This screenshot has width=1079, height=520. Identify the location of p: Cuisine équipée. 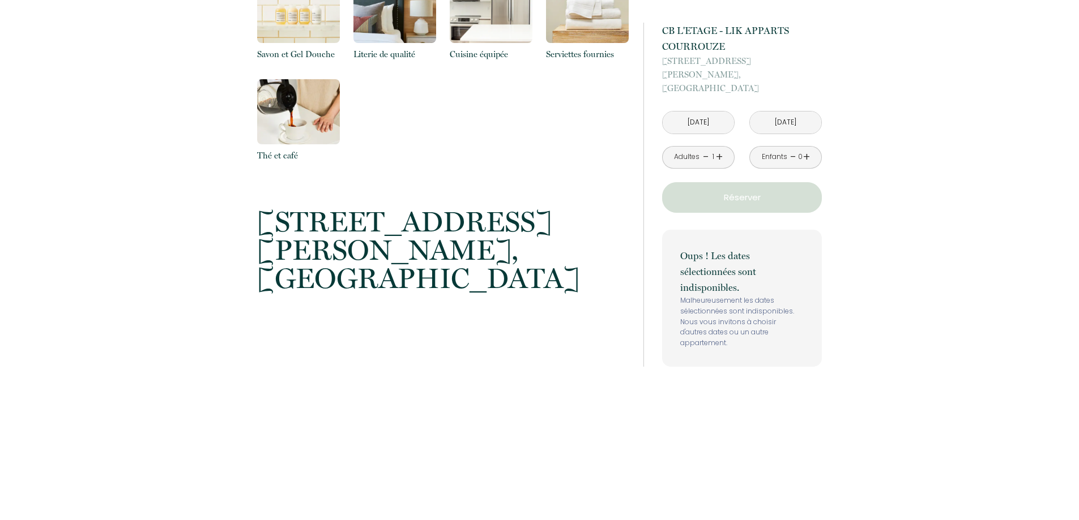
(491, 54).